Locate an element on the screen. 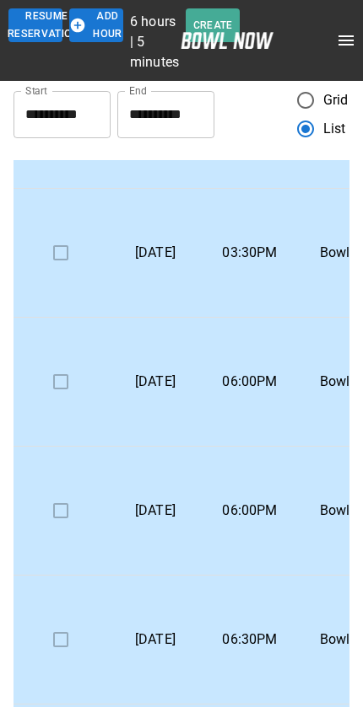  span: Grid is located at coordinates (336, 100).